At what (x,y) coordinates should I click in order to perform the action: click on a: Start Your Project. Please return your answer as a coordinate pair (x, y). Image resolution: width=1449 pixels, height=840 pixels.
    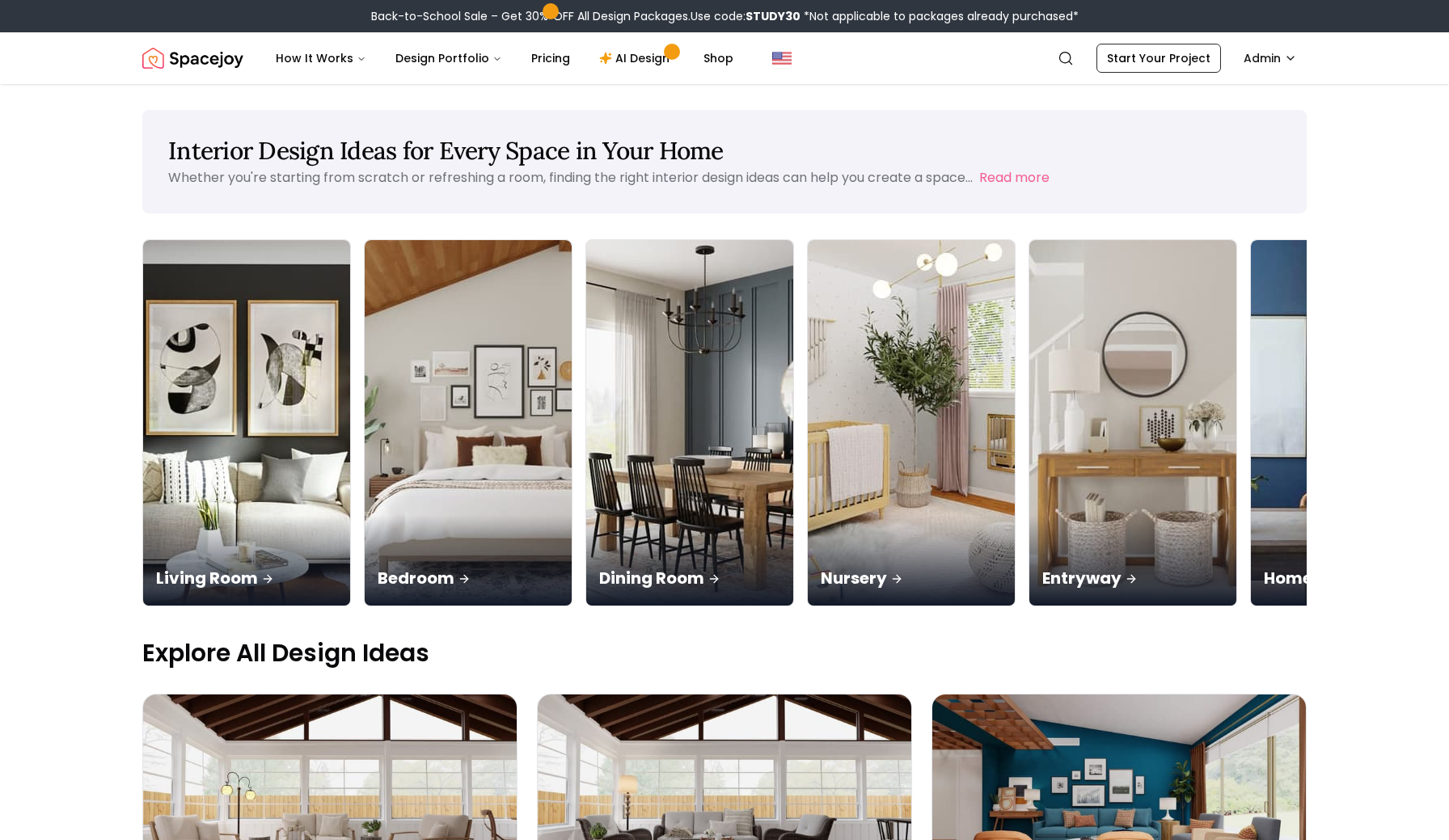
    Looking at the image, I should click on (1159, 58).